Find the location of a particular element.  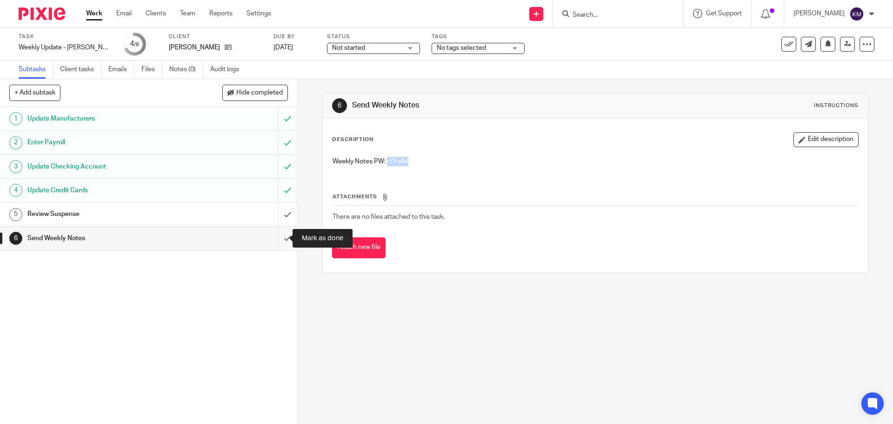

div: 5 is located at coordinates (16, 214).